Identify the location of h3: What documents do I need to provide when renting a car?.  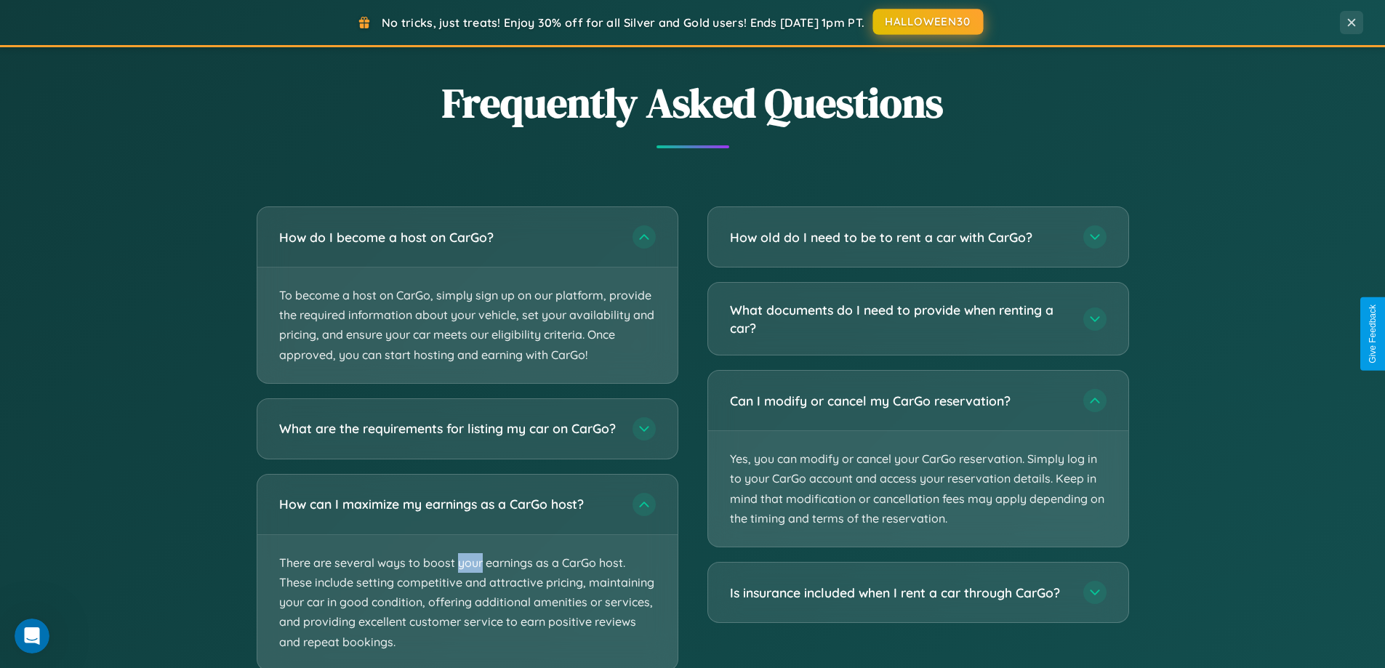
(899, 318).